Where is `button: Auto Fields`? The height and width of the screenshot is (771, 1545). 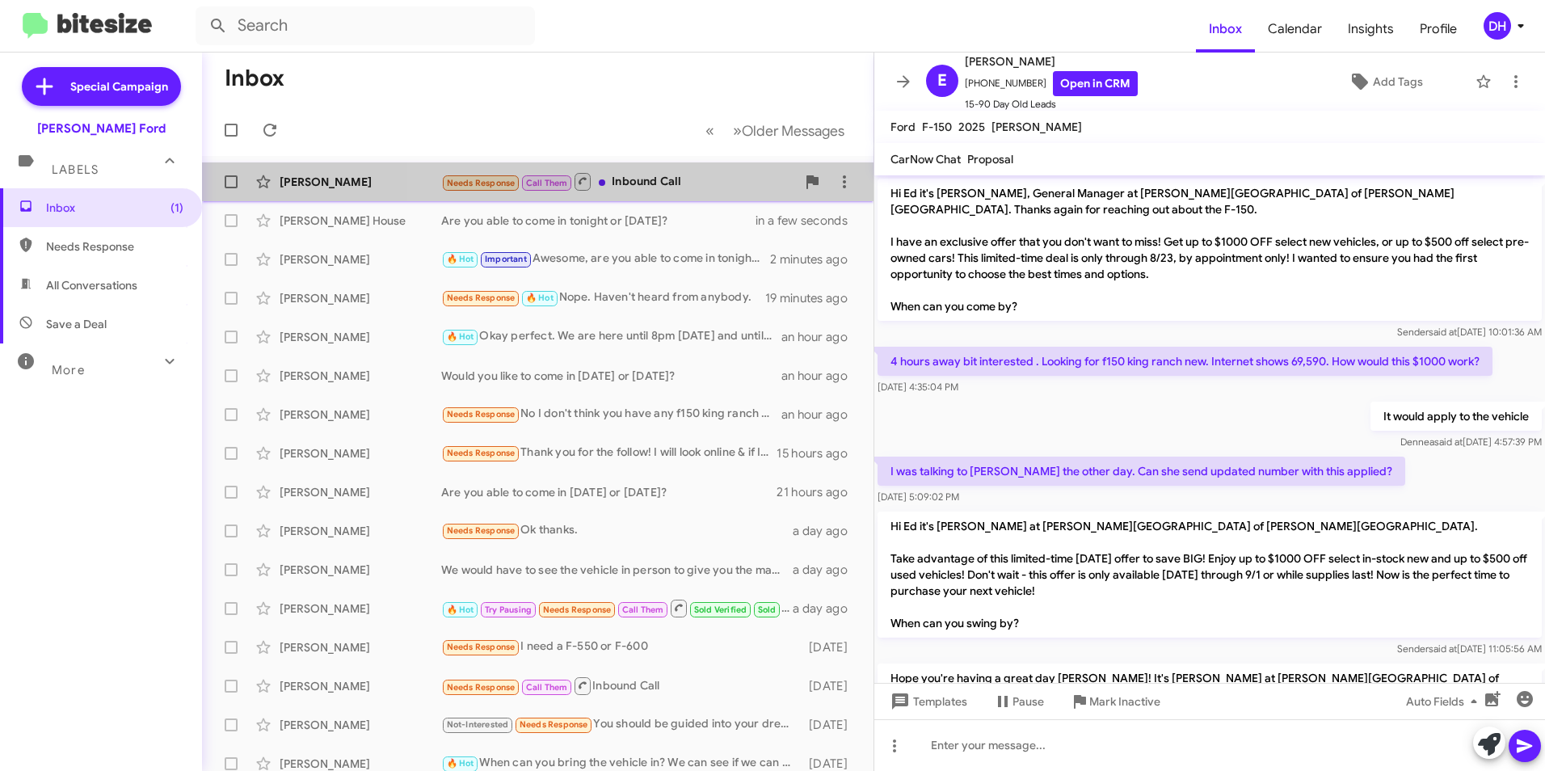 button: Auto Fields is located at coordinates (1445, 701).